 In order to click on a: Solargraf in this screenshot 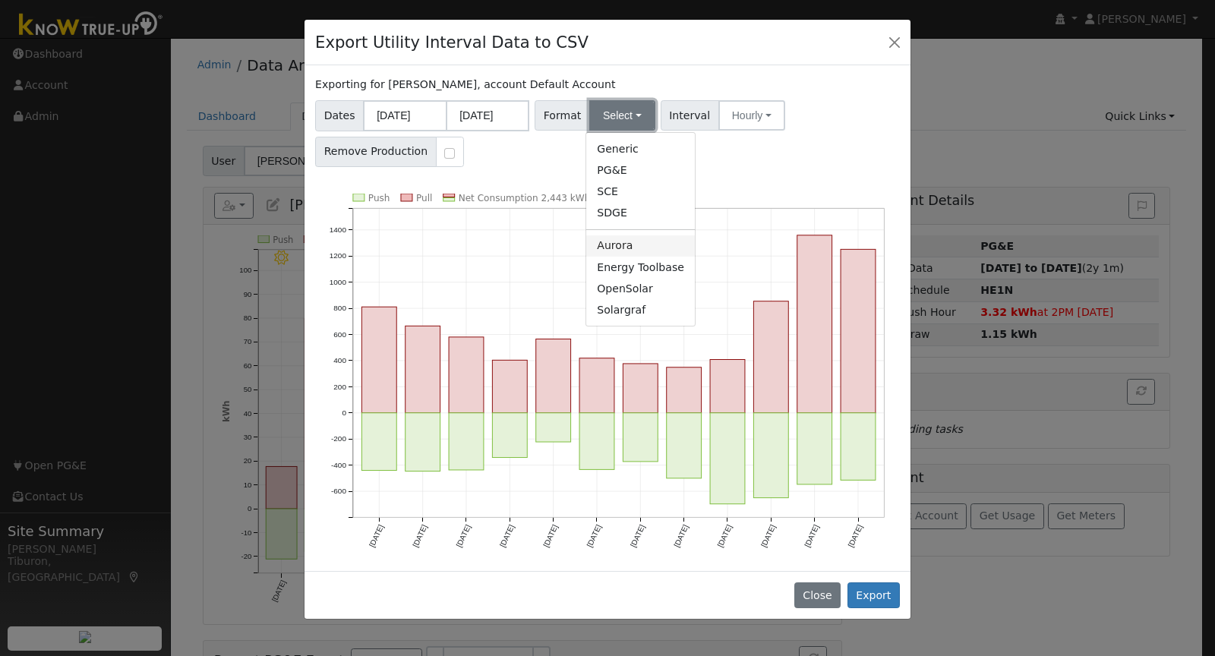, I will do `click(640, 310)`.